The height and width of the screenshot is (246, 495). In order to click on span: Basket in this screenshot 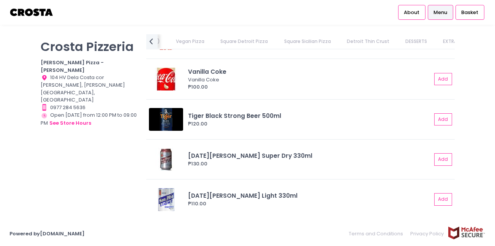, I will do `click(470, 13)`.